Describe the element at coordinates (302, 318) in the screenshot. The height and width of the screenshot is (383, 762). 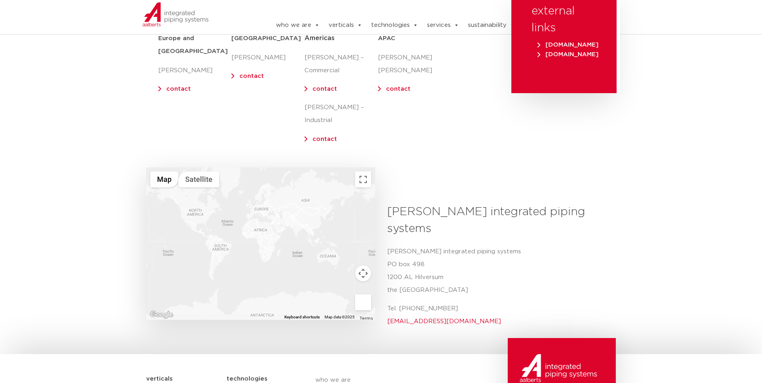
I see `button: Keyboard shortcuts` at that location.